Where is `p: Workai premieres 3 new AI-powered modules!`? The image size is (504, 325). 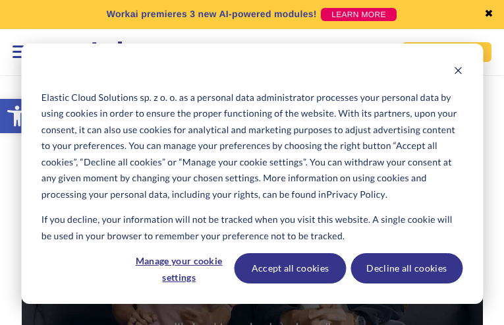 p: Workai premieres 3 new AI-powered modules! is located at coordinates (211, 14).